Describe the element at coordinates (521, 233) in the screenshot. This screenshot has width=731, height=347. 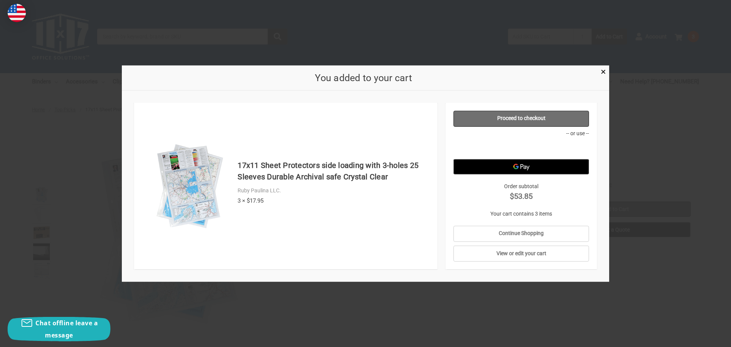
I see `a: Continue Shopping` at that location.